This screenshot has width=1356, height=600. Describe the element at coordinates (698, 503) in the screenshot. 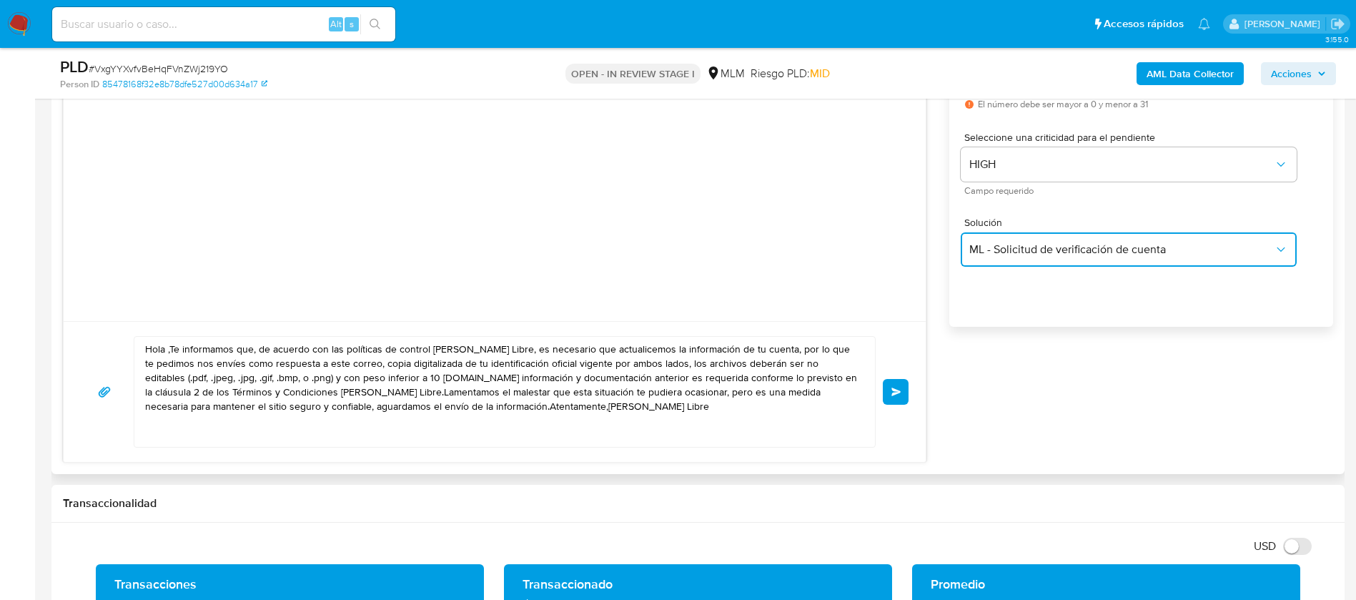

I see `h1: Transaccionalidad` at that location.